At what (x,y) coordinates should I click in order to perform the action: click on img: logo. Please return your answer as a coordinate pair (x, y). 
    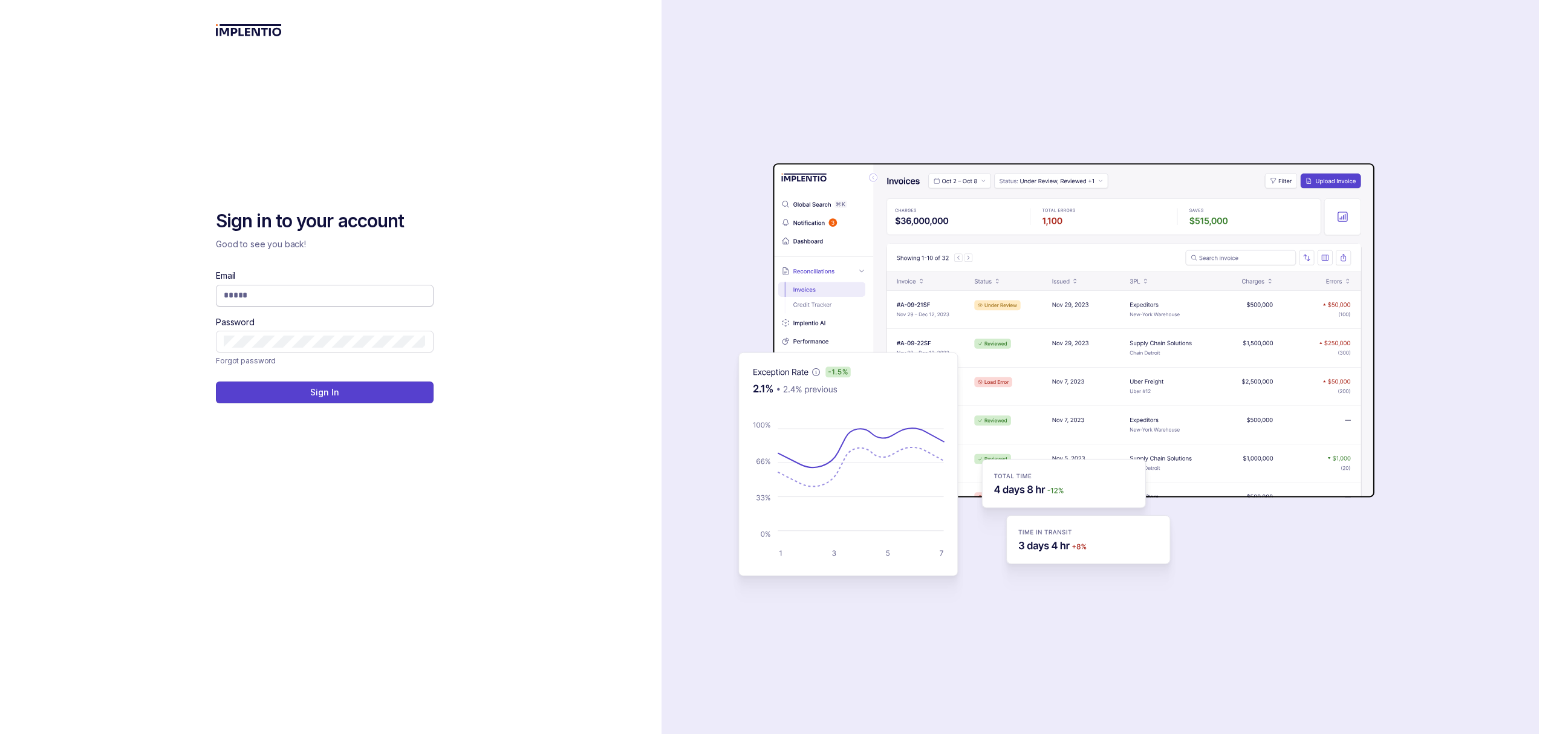
    Looking at the image, I should click on (249, 30).